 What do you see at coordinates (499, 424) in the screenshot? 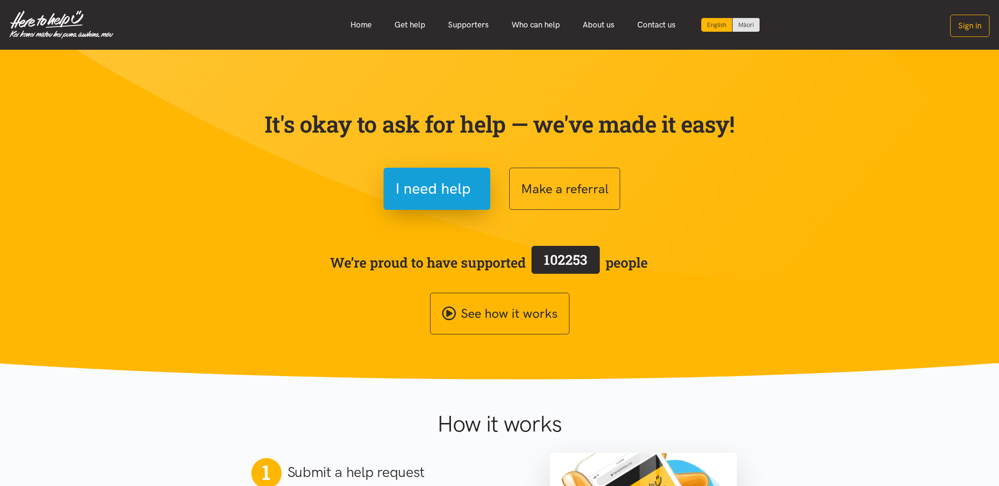
I see `h1: How it works` at bounding box center [499, 424].